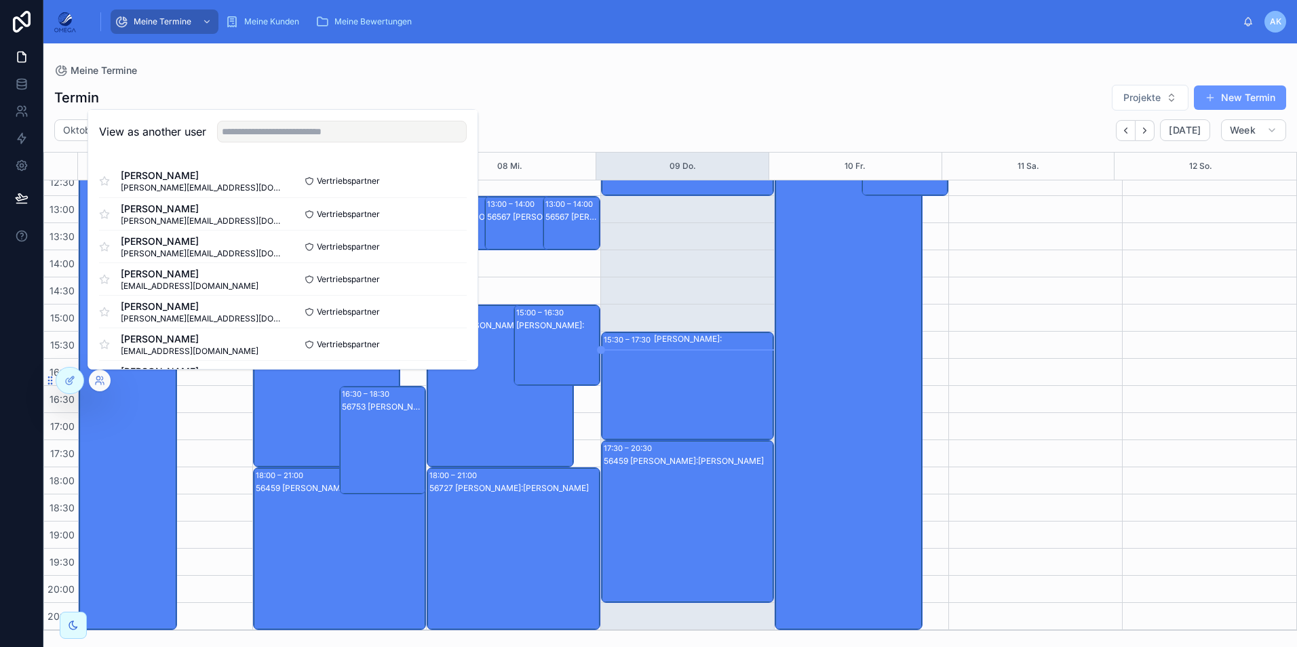  Describe the element at coordinates (665, 22) in the screenshot. I see `div: scrollable content` at that location.